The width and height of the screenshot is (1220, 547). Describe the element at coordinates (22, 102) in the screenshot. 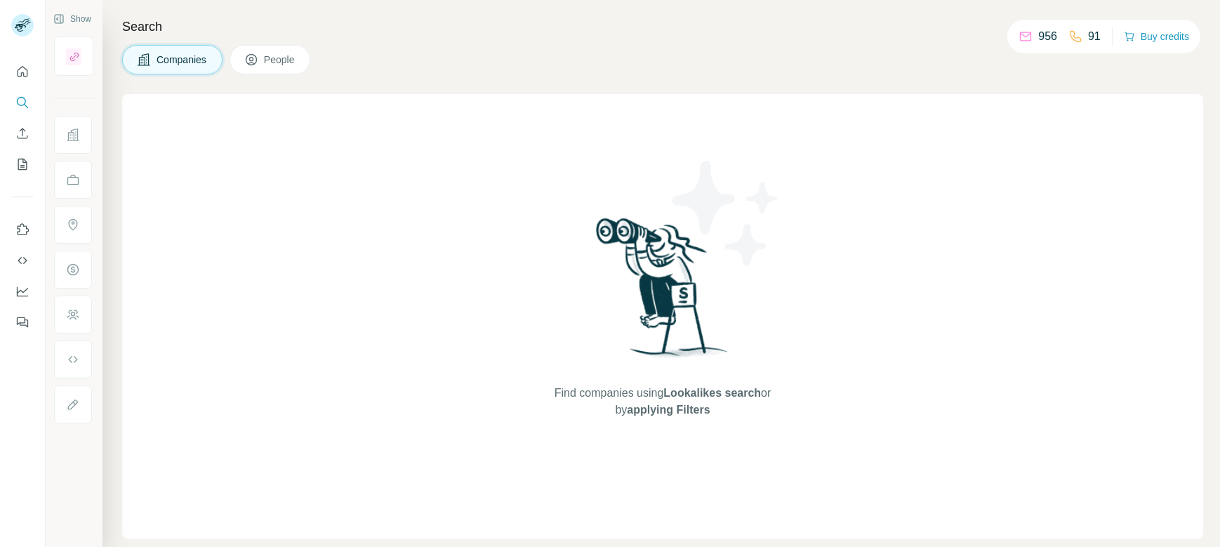

I see `button: Search` at that location.